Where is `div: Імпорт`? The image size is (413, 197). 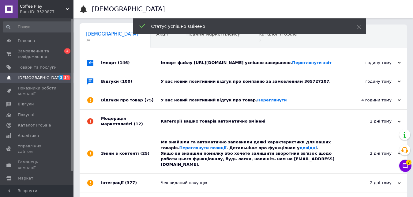
div: Імпорт is located at coordinates (131, 63).